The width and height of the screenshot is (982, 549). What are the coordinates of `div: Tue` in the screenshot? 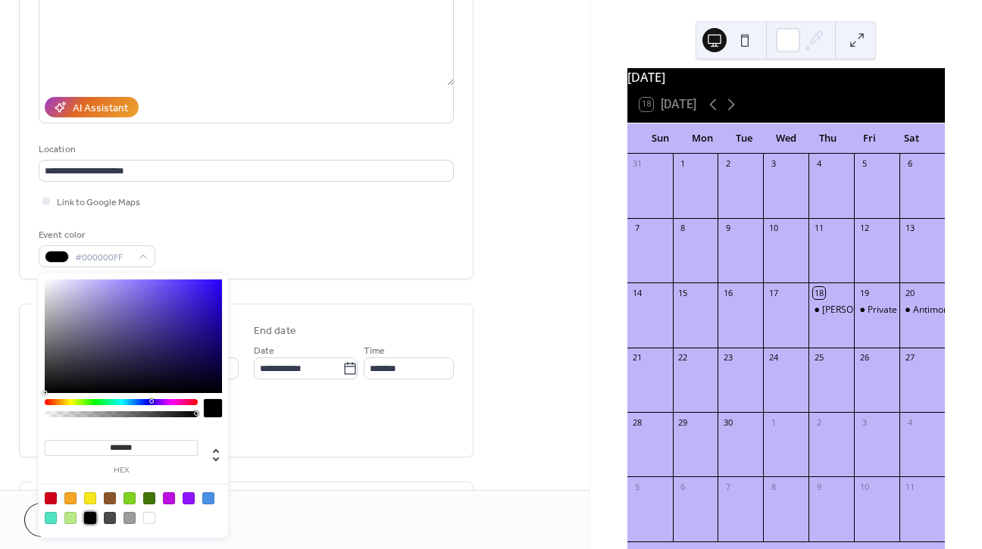 It's located at (743, 139).